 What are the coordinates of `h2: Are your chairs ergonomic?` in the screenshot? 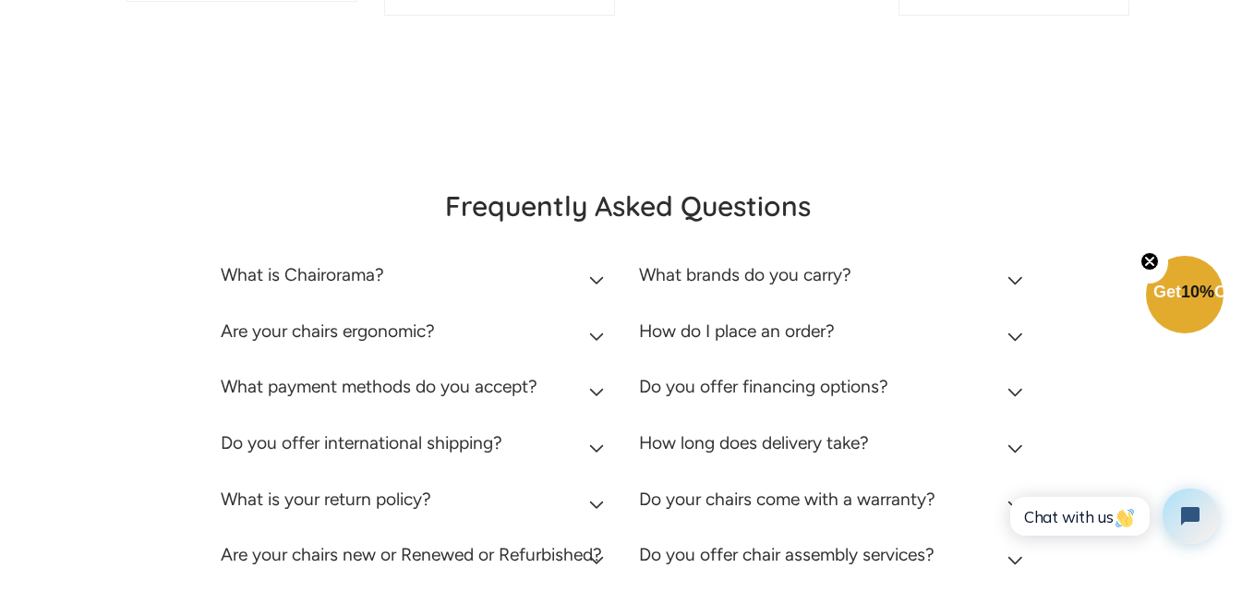 It's located at (328, 331).